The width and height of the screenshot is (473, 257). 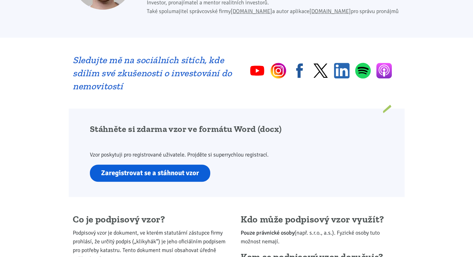 I want to click on a: Twitter, so click(x=321, y=71).